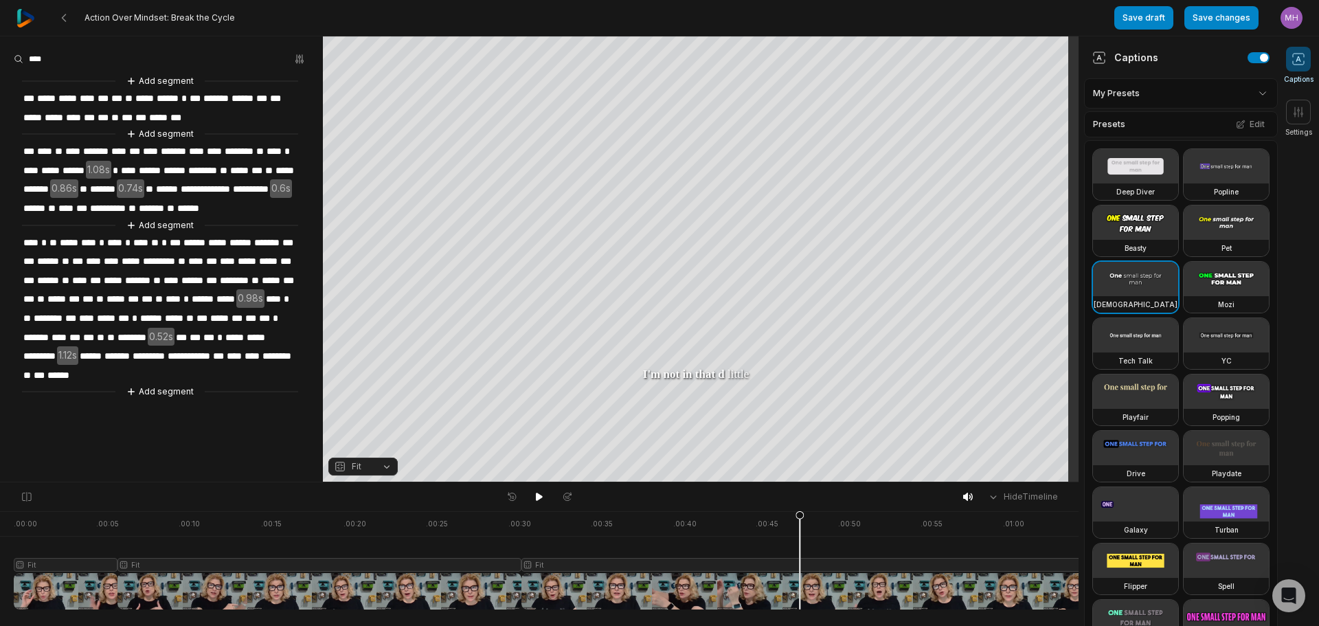 The image size is (1319, 626). I want to click on span: 0.52s, so click(161, 337).